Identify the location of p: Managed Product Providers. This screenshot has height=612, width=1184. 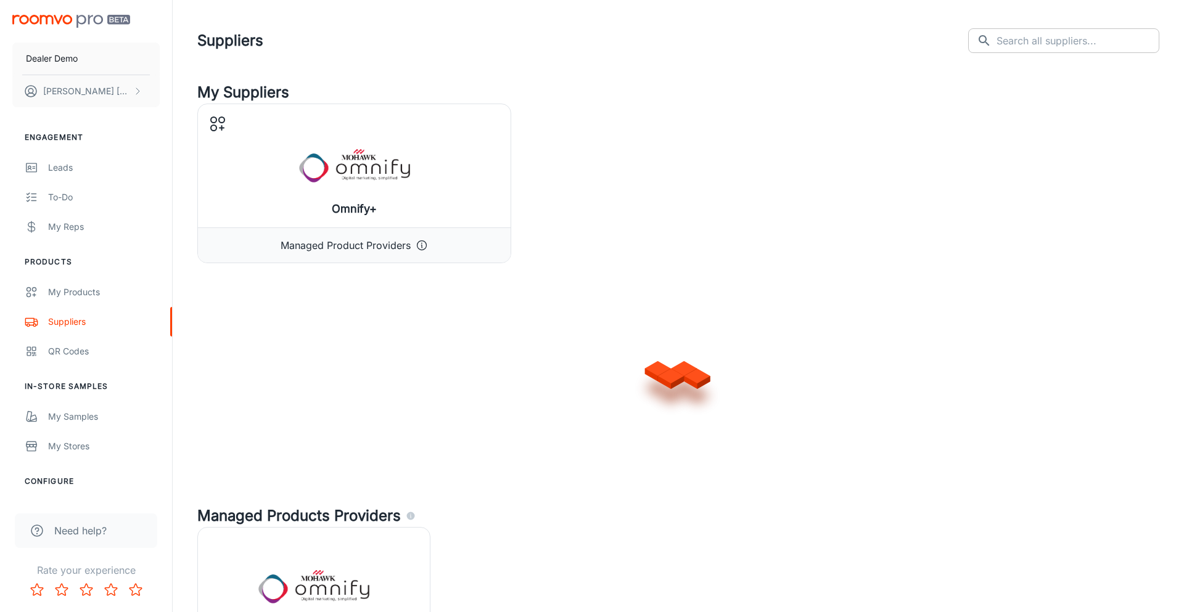
(345, 245).